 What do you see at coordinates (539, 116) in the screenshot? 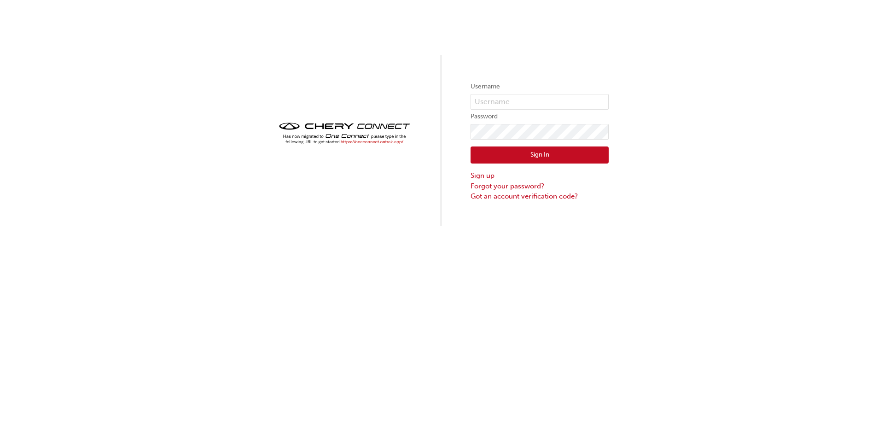
I see `label: Password` at bounding box center [539, 116].